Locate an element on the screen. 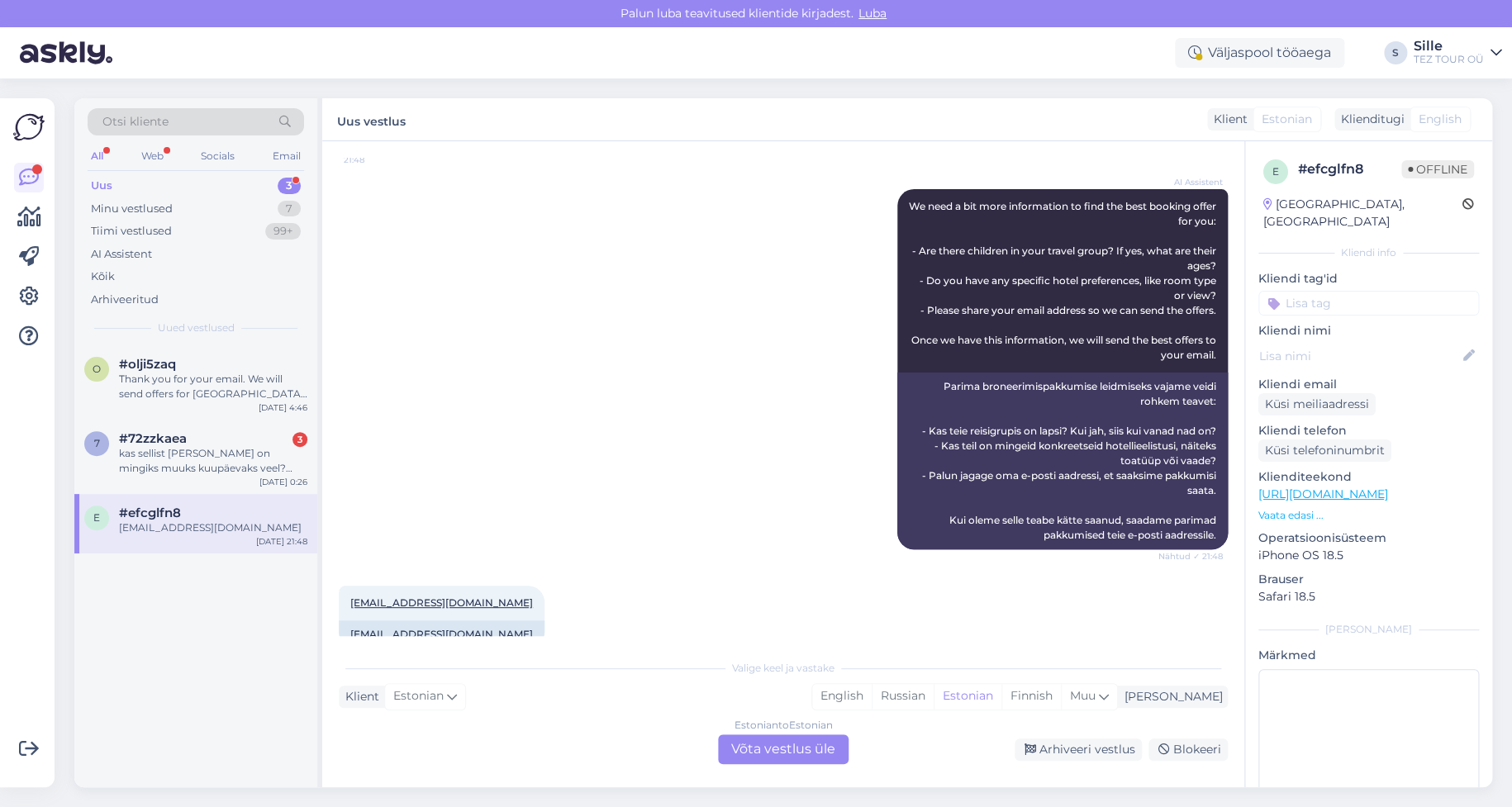 Image resolution: width=1512 pixels, height=807 pixels. div: Socials is located at coordinates (218, 156).